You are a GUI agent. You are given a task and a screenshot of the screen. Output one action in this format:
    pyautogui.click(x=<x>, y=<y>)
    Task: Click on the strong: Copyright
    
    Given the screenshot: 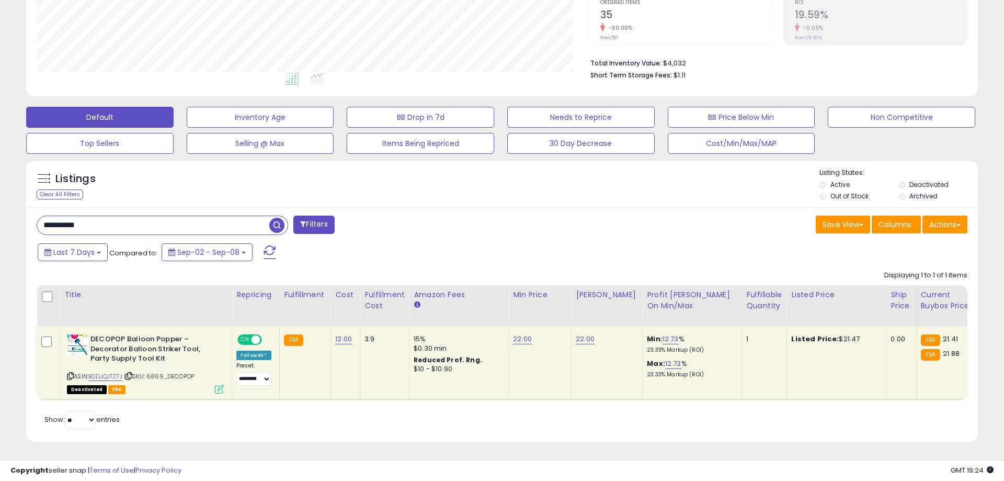 What is the action you would take?
    pyautogui.click(x=29, y=470)
    